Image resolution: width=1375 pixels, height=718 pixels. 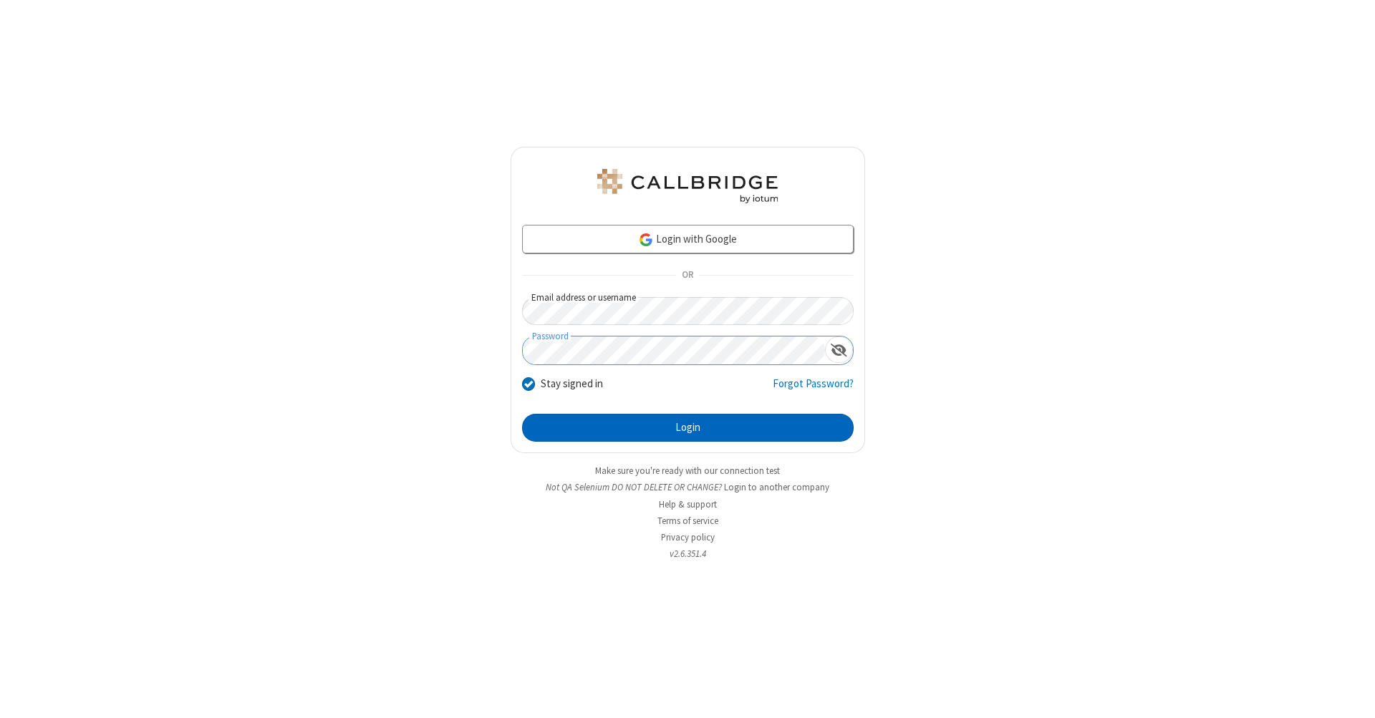 I want to click on span: OR, so click(x=687, y=276).